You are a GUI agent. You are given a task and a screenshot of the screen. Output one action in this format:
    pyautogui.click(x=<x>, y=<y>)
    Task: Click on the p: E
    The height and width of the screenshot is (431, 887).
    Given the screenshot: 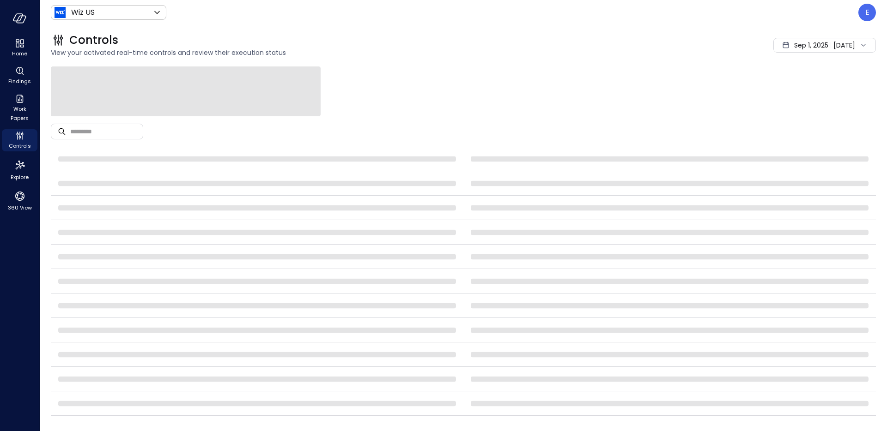 What is the action you would take?
    pyautogui.click(x=867, y=12)
    